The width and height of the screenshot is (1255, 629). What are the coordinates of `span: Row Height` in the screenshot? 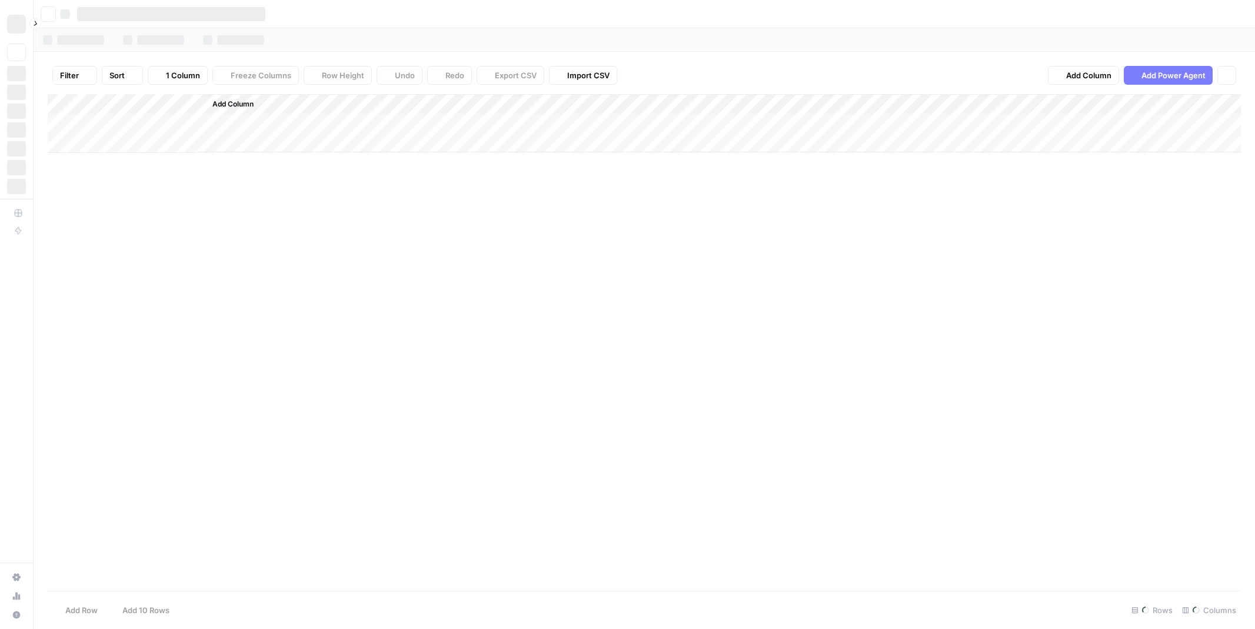 It's located at (343, 75).